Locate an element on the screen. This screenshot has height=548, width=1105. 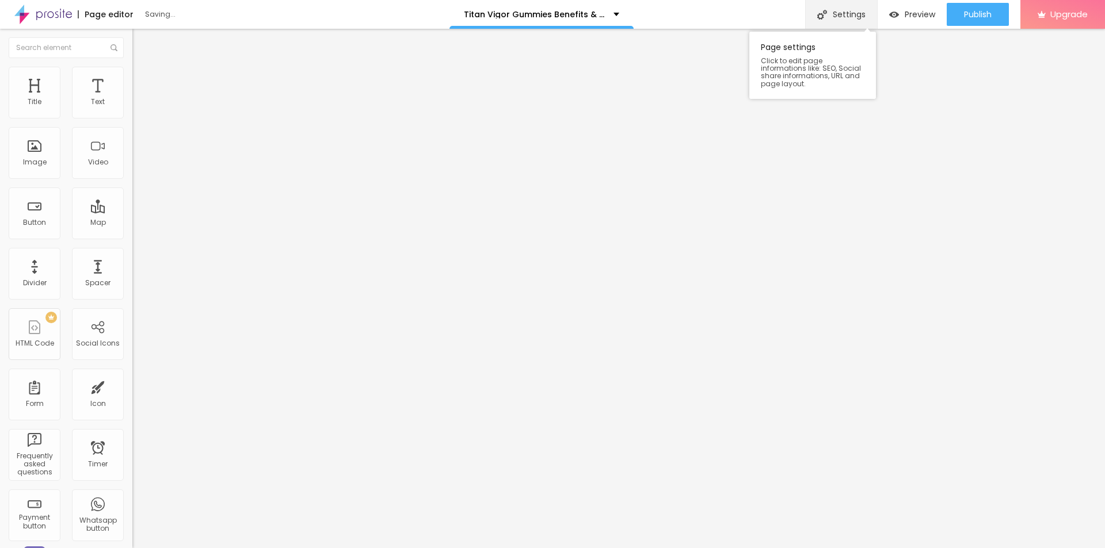
span: Publish is located at coordinates (978, 14).